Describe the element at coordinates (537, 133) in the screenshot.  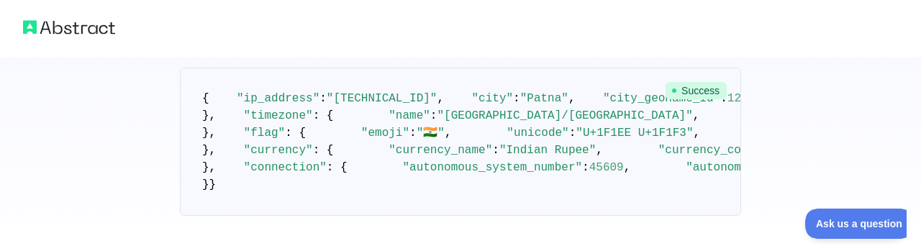
I see `span: "unicode"` at that location.